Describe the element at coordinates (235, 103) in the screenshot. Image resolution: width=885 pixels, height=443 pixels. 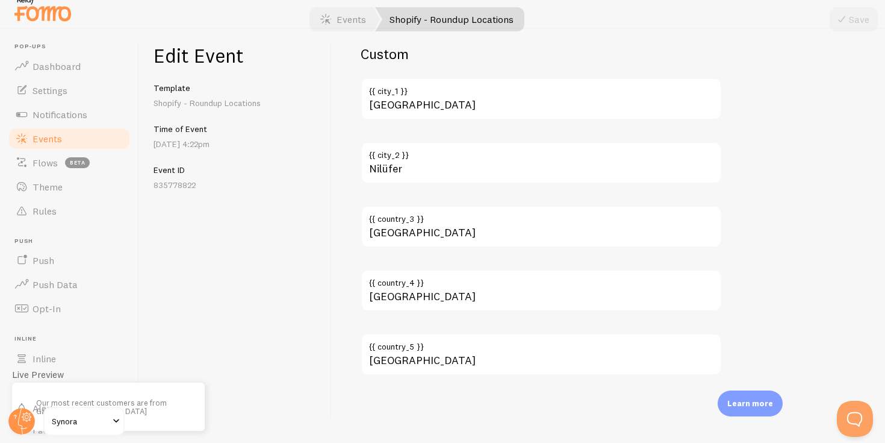
I see `p: Shopify - Roundup Locations` at that location.